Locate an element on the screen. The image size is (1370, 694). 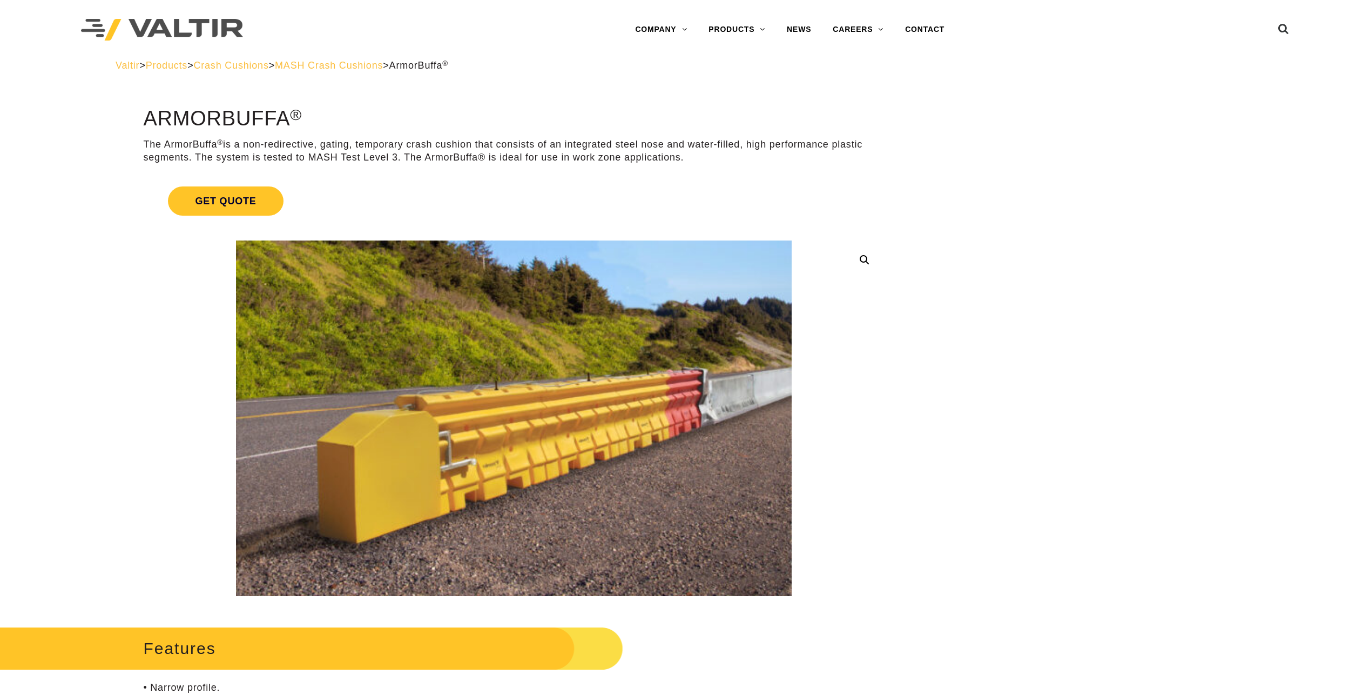
a: Products is located at coordinates (166, 65).